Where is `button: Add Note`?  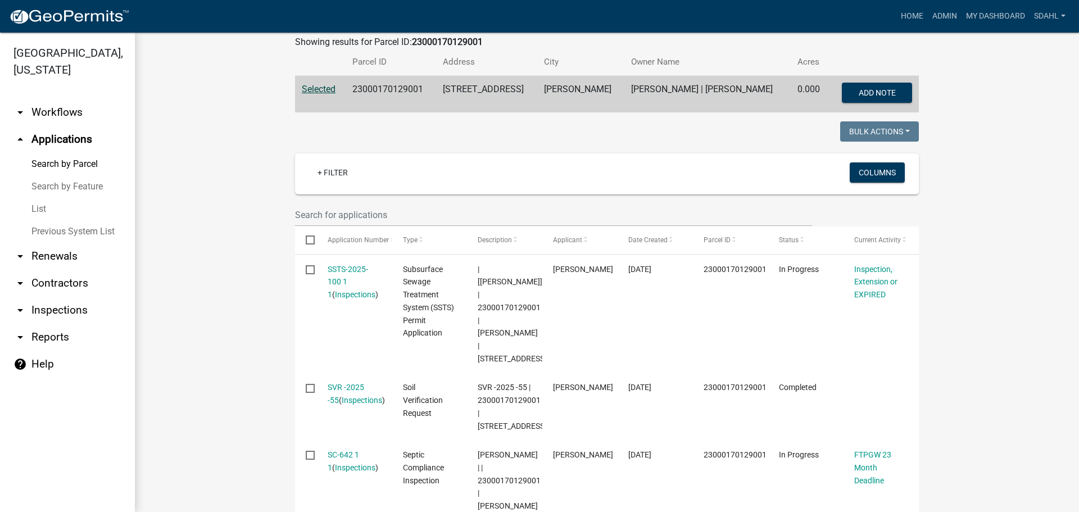 button: Add Note is located at coordinates (876, 93).